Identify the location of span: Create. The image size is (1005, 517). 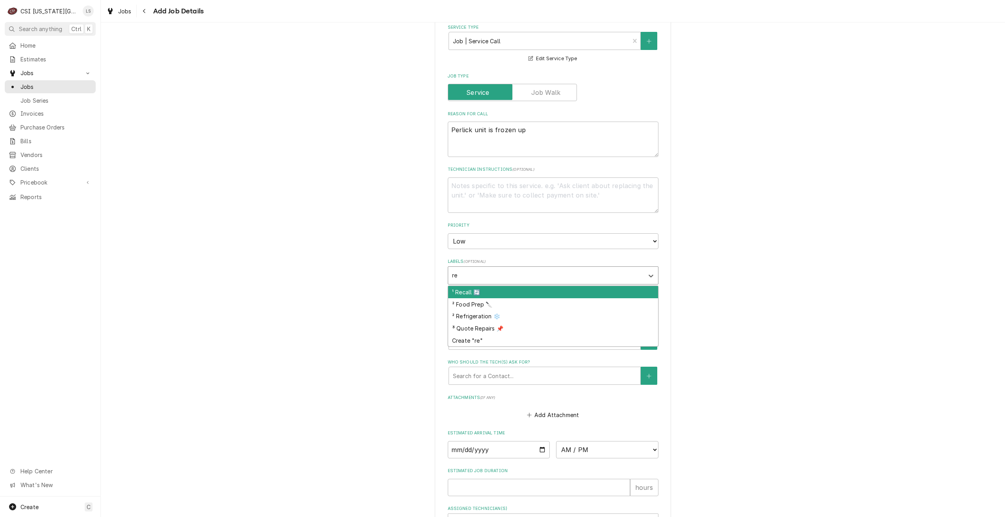
(30, 507).